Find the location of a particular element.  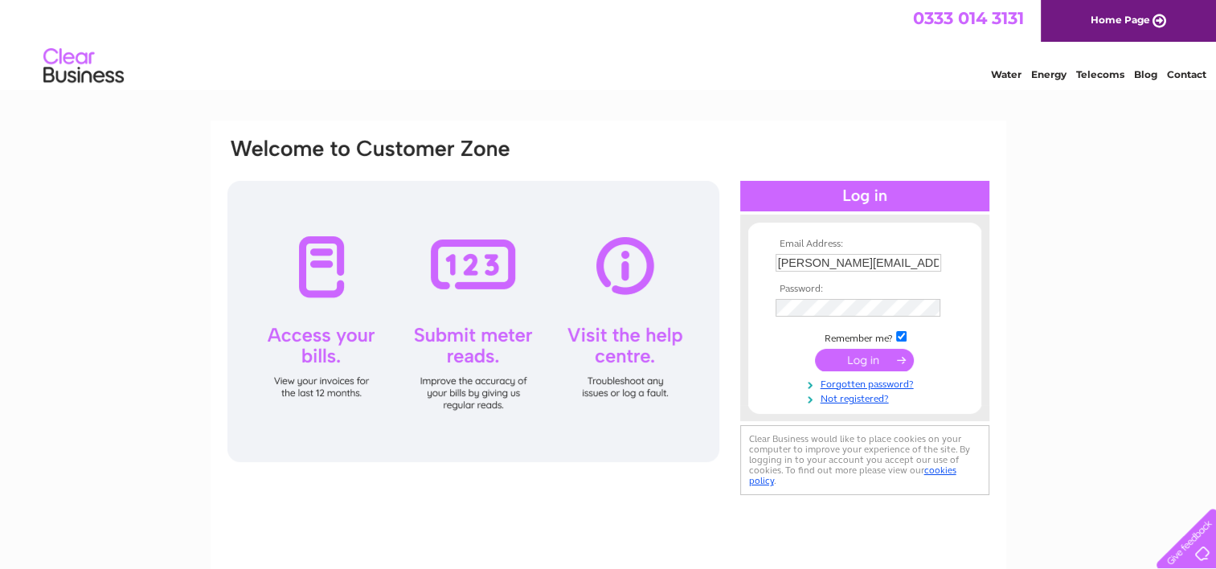

a: Telecoms is located at coordinates (1100, 74).